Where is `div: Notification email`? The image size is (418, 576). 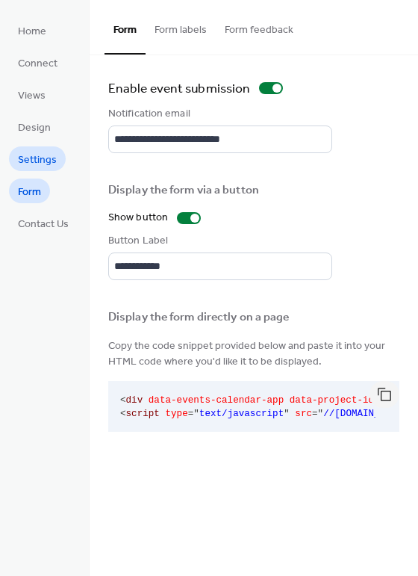
div: Notification email is located at coordinates (219, 114).